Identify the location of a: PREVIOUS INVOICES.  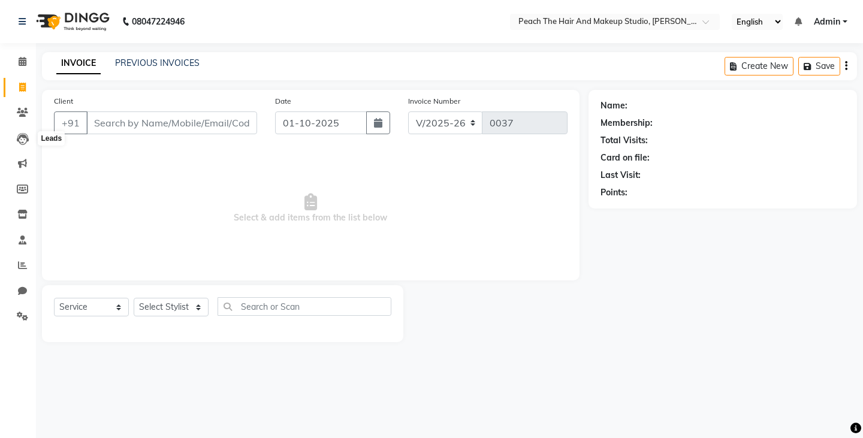
(157, 63).